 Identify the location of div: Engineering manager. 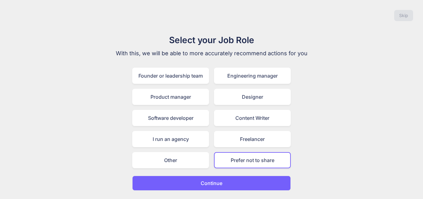
(252, 76).